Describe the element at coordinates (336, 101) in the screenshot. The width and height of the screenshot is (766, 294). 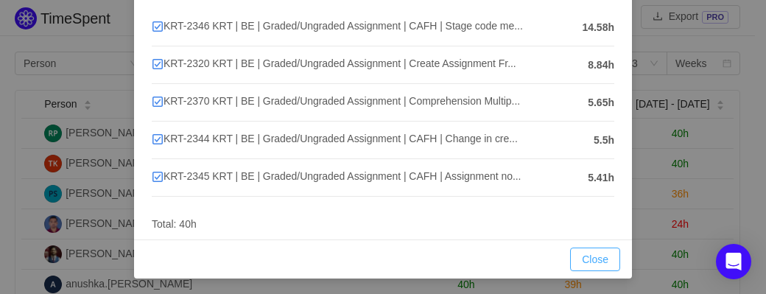
I see `span: KRT-2370 KRT | BE | Graded/Ungraded Assignment | Comprehension Multip...` at that location.